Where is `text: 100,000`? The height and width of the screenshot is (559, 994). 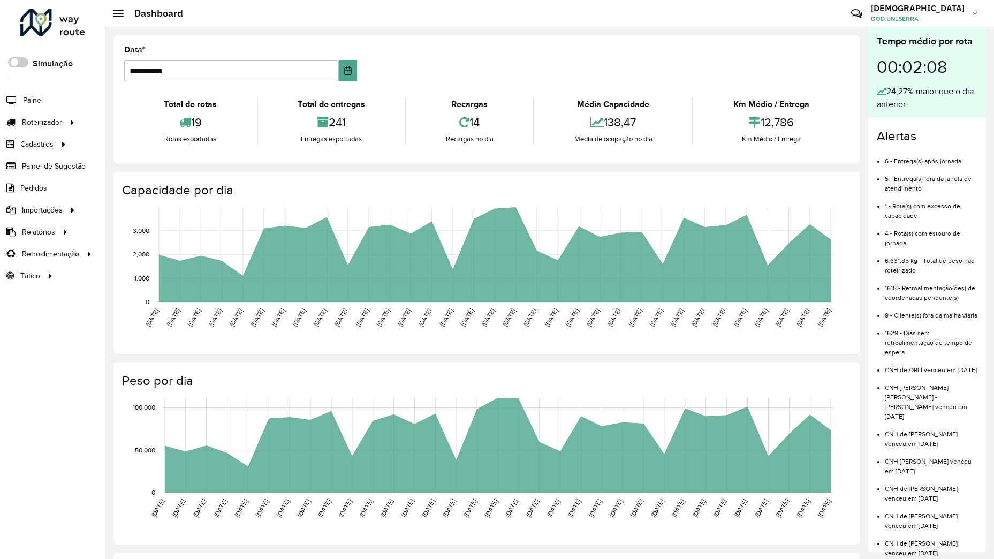
text: 100,000 is located at coordinates (144, 407).